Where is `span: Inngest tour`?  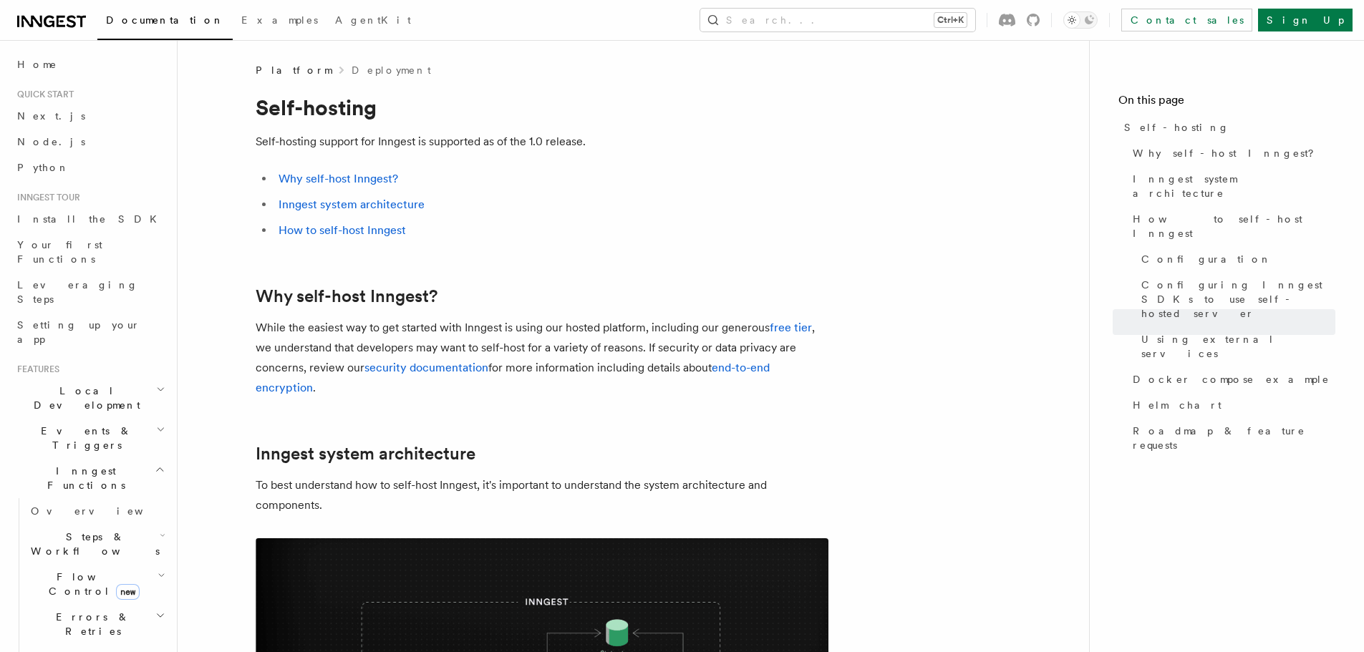
span: Inngest tour is located at coordinates (46, 198).